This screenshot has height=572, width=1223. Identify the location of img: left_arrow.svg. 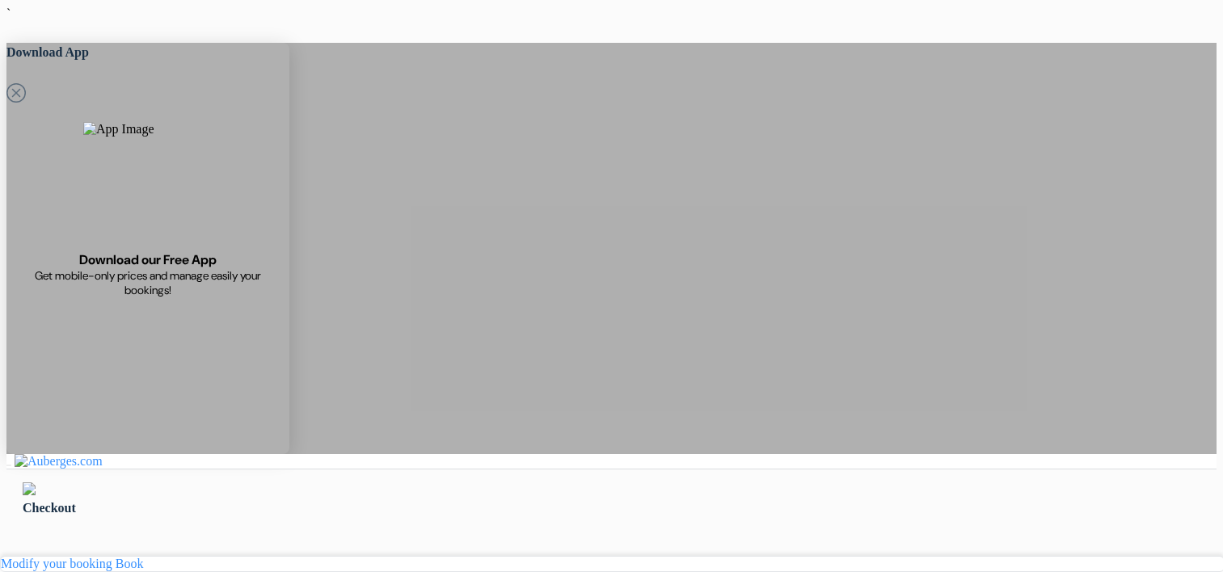
(29, 489).